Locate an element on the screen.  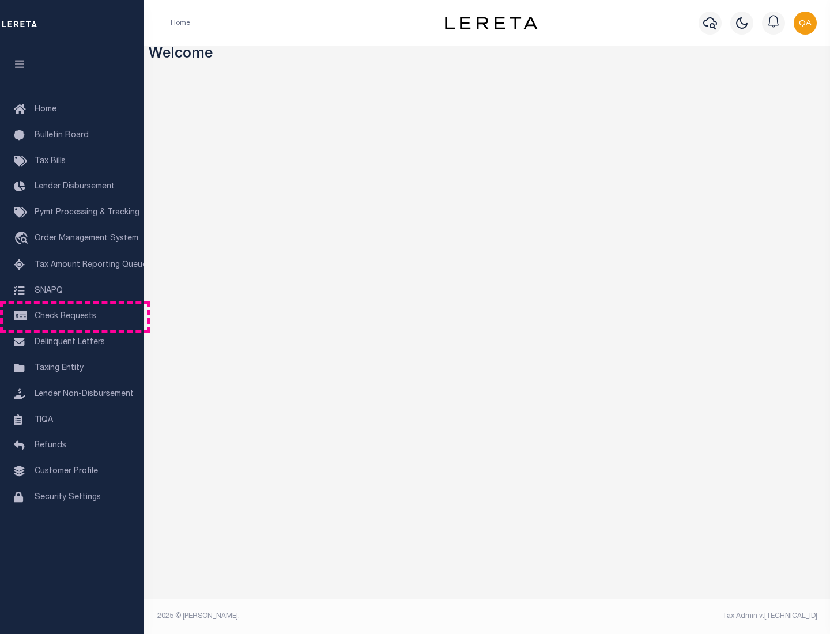
span: Tax Amount Reporting Queue is located at coordinates (90, 265).